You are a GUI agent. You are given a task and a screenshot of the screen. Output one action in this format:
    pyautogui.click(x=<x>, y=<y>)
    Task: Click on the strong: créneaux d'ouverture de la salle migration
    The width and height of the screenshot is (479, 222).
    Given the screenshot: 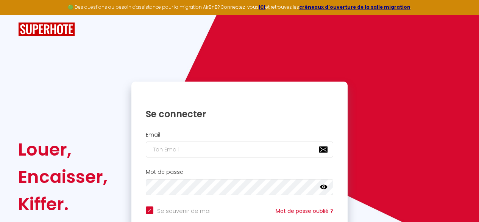 What is the action you would take?
    pyautogui.click(x=355, y=7)
    